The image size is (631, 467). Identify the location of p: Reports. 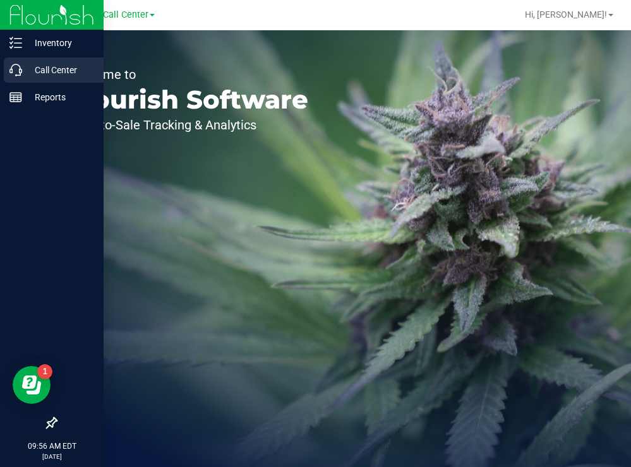
(60, 97).